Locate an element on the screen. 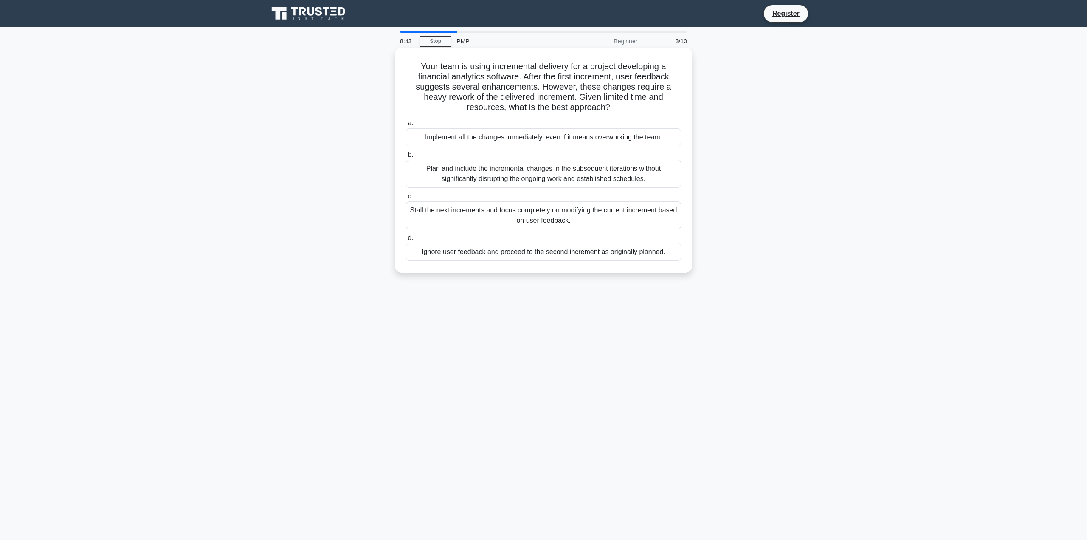  div: PMP is located at coordinates (510, 41).